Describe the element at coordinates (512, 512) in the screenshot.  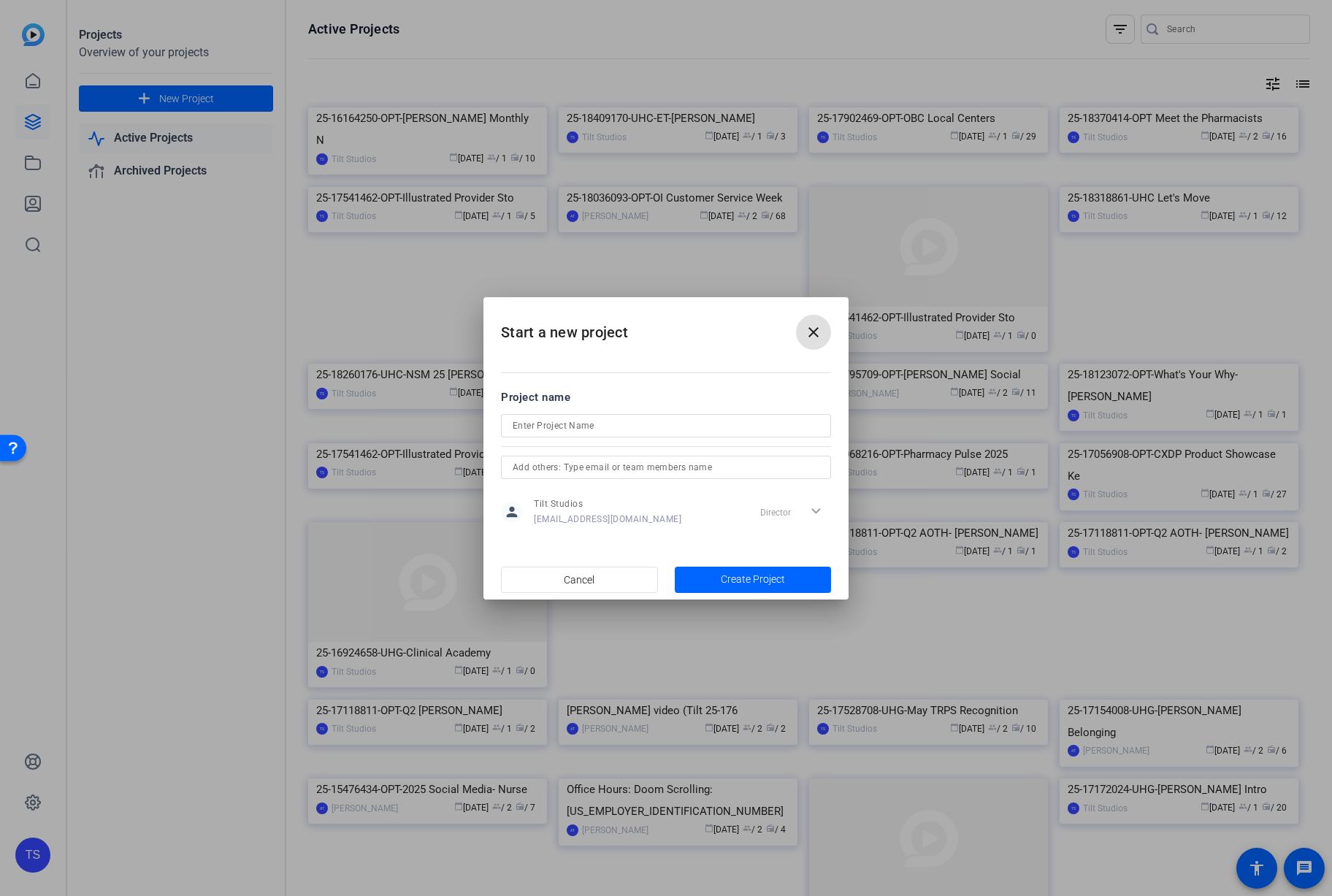
I see `mat-icon: person` at that location.